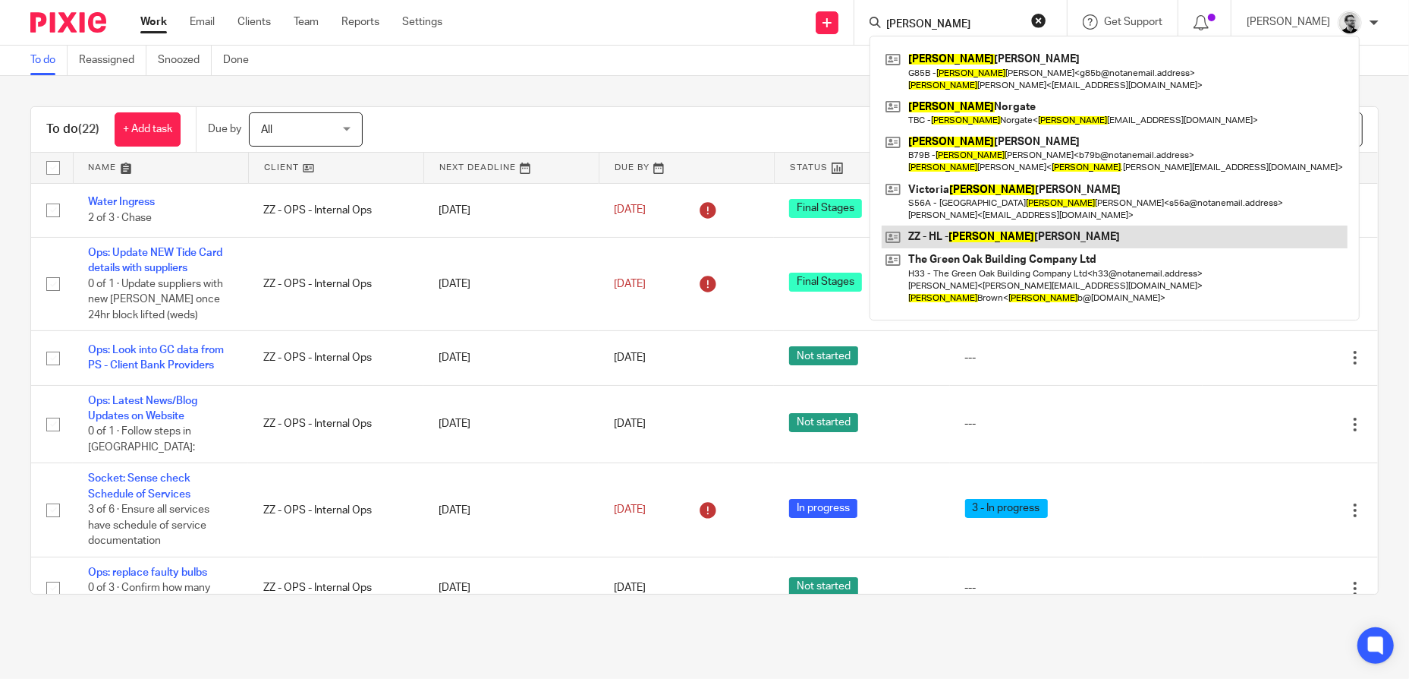 The image size is (1409, 679). Describe the element at coordinates (225, 129) in the screenshot. I see `p: Due by` at that location.